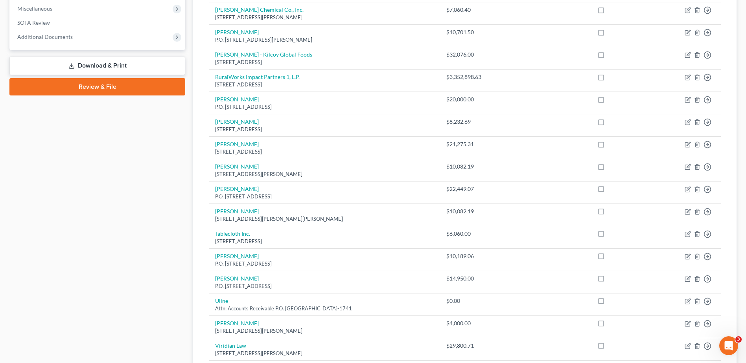 This screenshot has width=746, height=363. Describe the element at coordinates (476, 77) in the screenshot. I see `div: $3,352,898.63` at that location.